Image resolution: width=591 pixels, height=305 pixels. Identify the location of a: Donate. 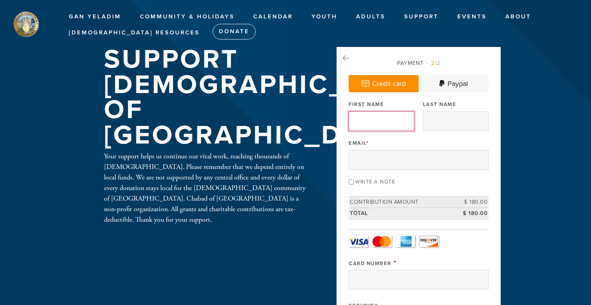
(234, 32).